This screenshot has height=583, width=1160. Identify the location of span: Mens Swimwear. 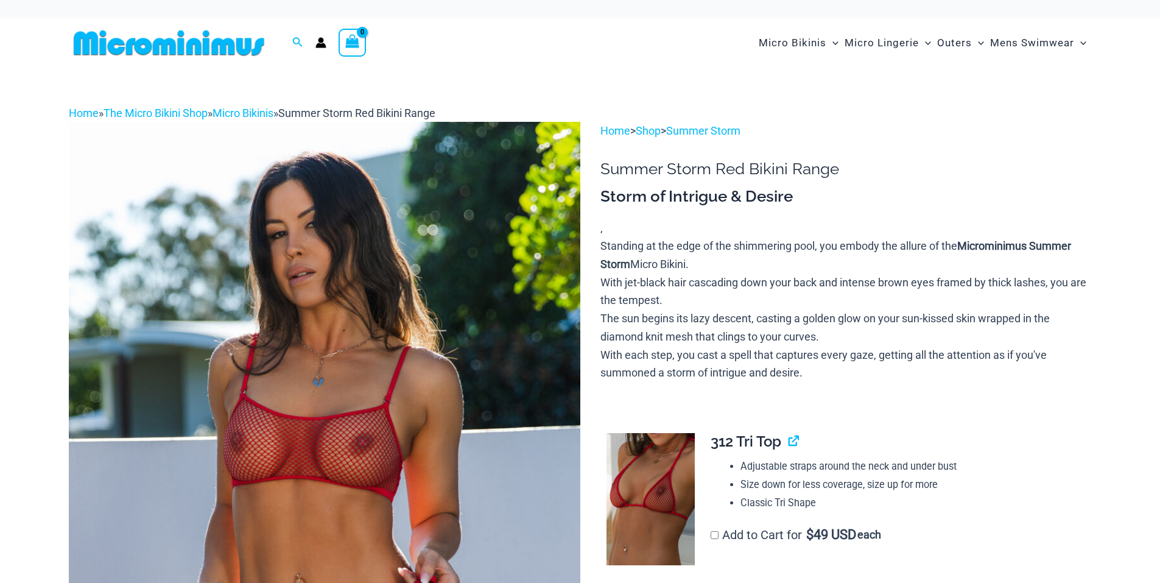
(1032, 43).